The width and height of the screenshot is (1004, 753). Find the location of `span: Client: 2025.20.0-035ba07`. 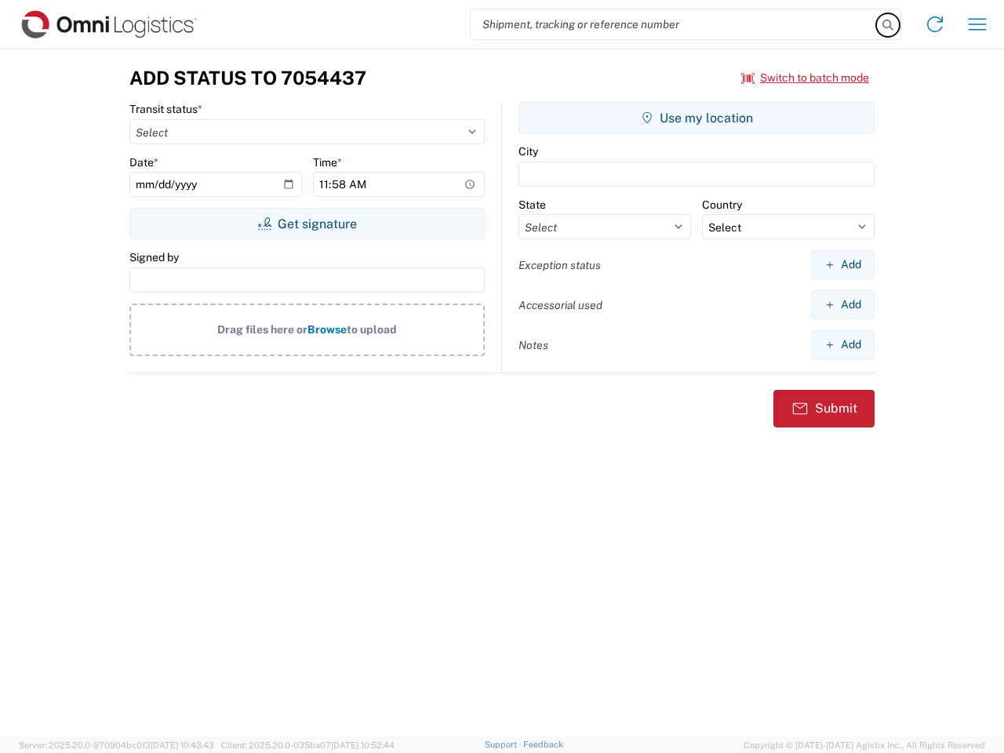

span: Client: 2025.20.0-035ba07 is located at coordinates (308, 745).